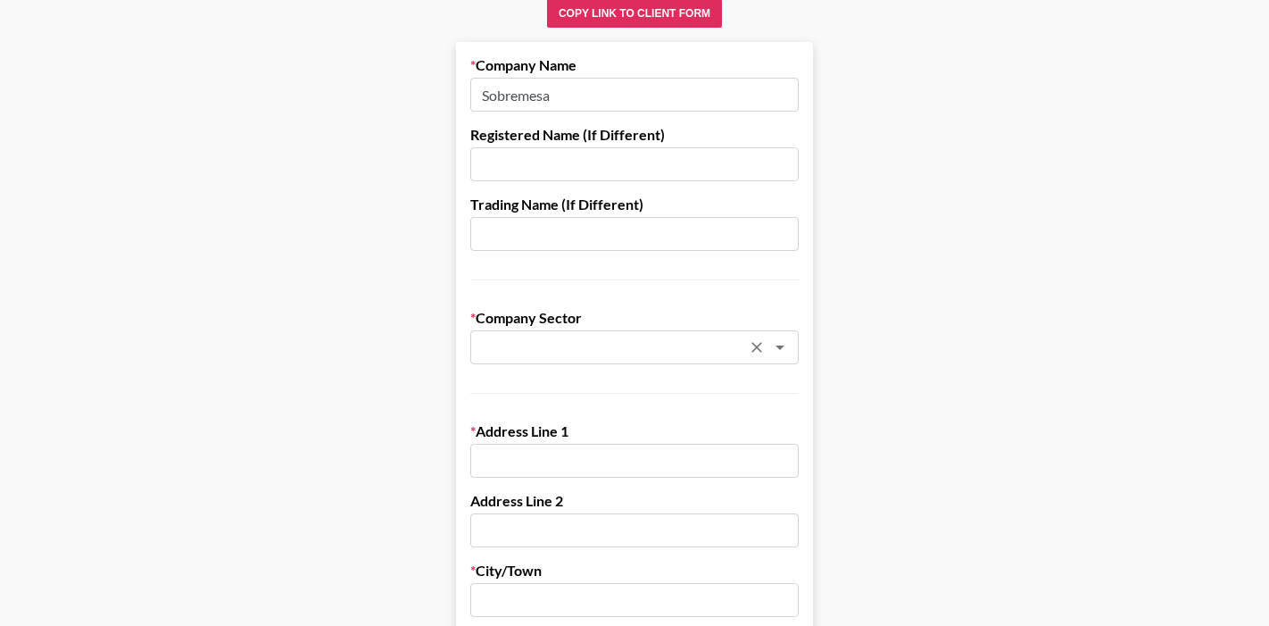 This screenshot has width=1269, height=626. Describe the element at coordinates (635, 570) in the screenshot. I see `label: City/Town` at that location.